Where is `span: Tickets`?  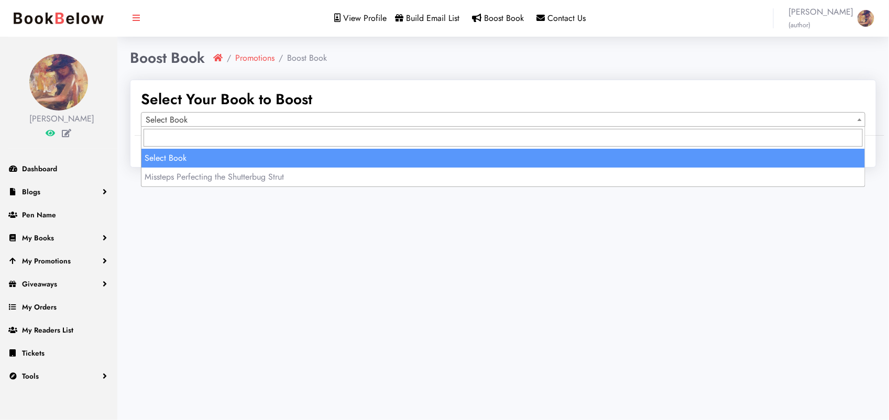
span: Tickets is located at coordinates (33, 353).